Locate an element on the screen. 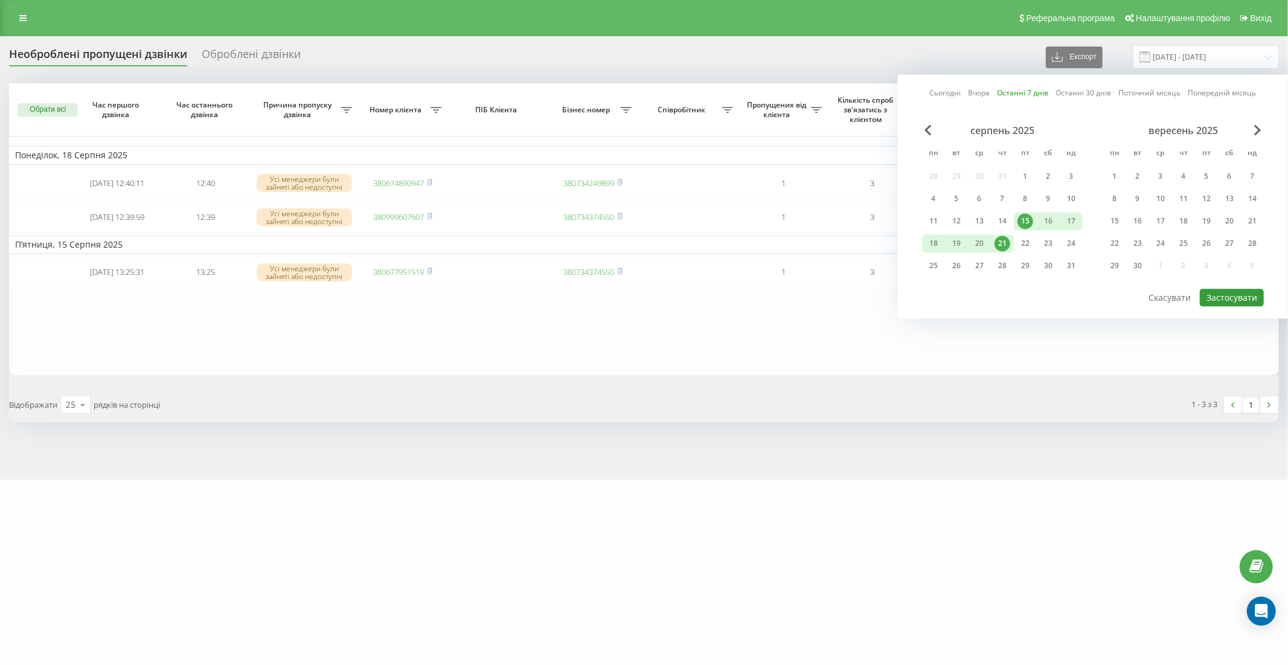 Image resolution: width=1288 pixels, height=665 pixels. div: нд 24 серп 2025 р. is located at coordinates (1072, 243).